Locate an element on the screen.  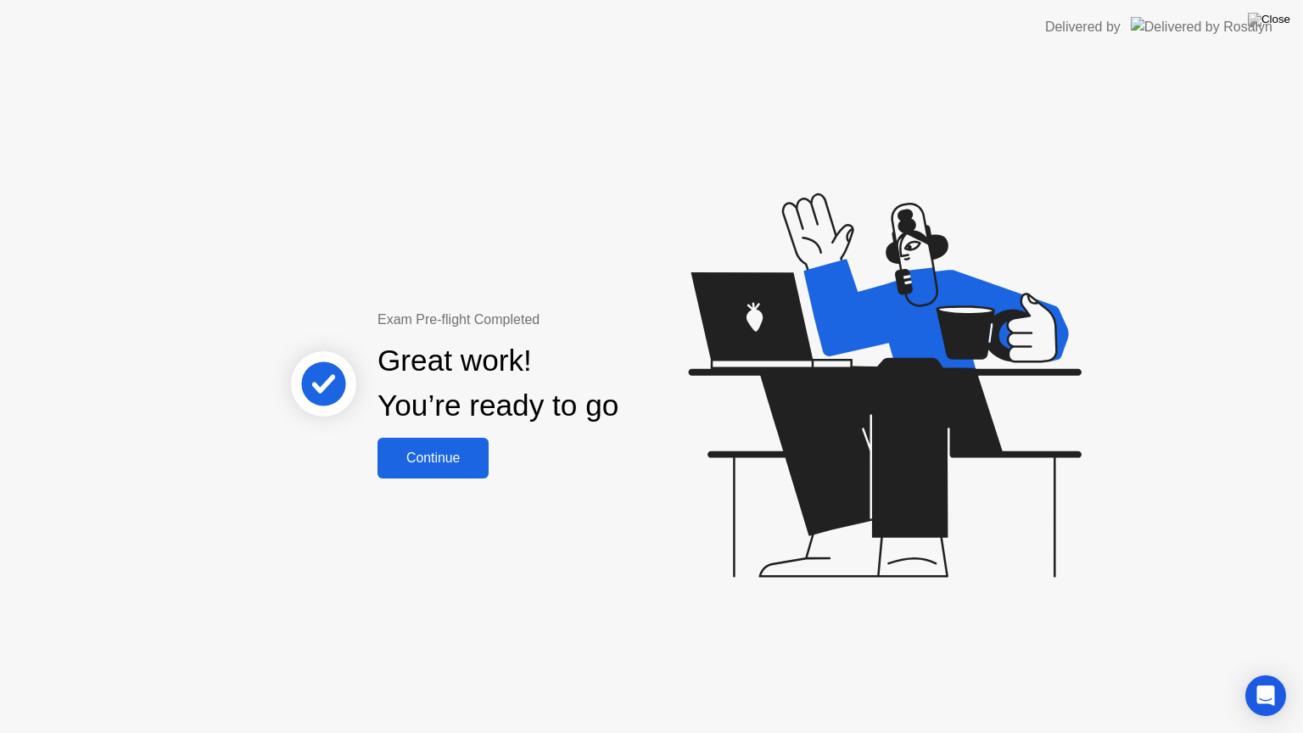
img: Close is located at coordinates (1269, 20).